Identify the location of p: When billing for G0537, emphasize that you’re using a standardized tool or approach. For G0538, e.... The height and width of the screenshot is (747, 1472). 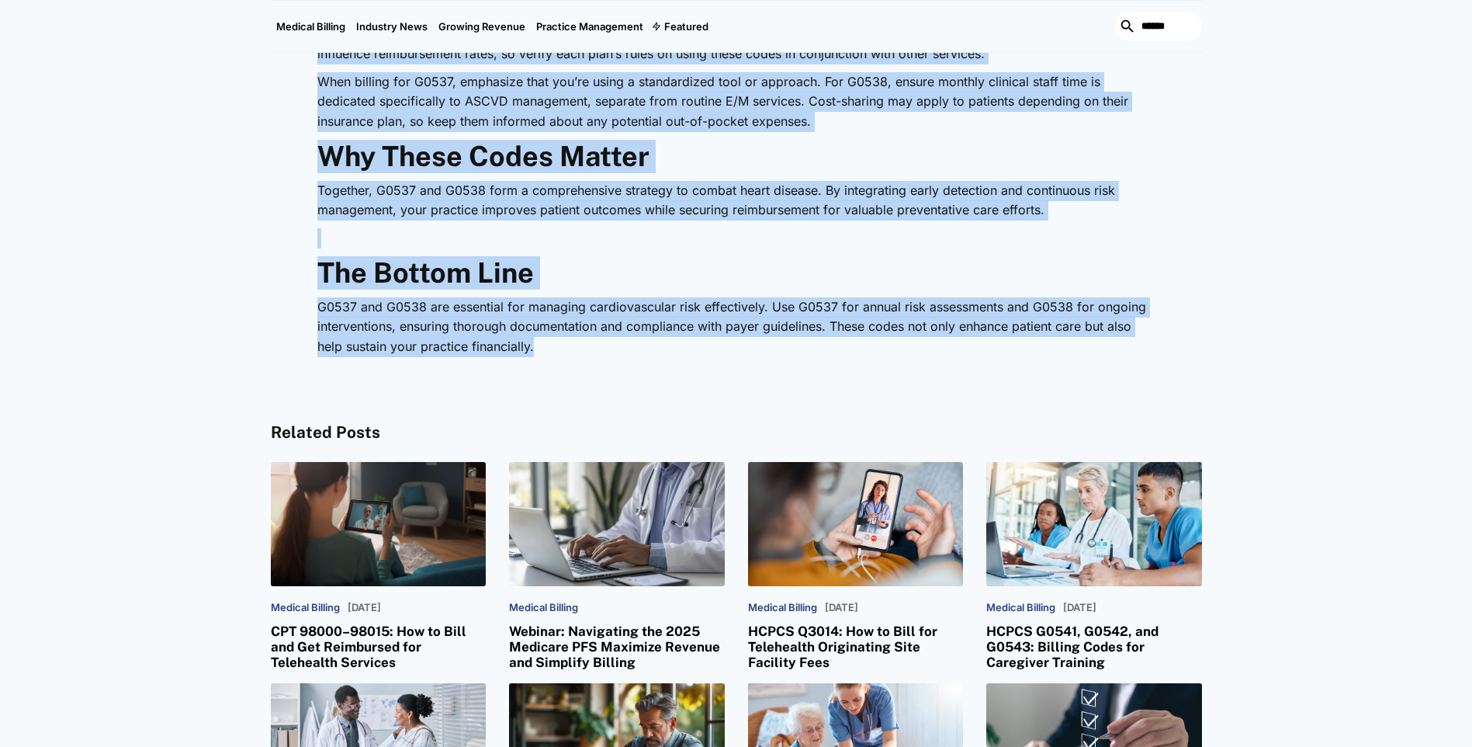
(736, 102).